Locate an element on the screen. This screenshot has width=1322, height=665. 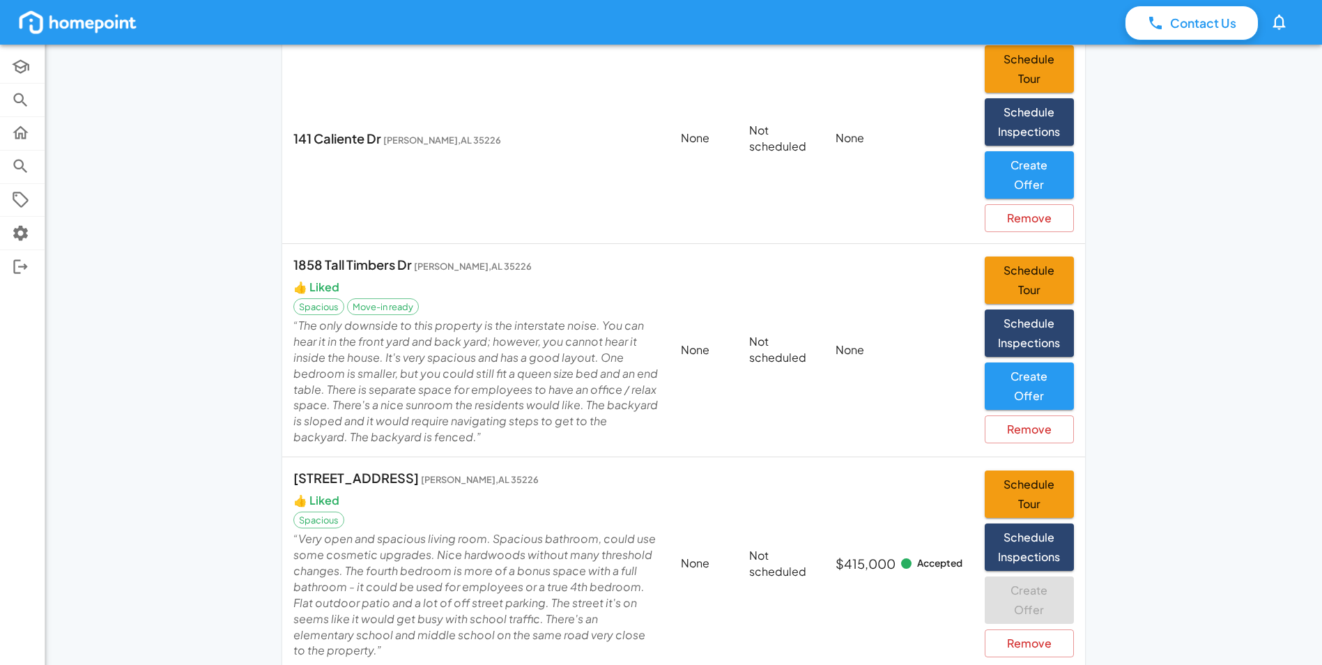
p: 141 Caliente Dr is located at coordinates (476, 138).